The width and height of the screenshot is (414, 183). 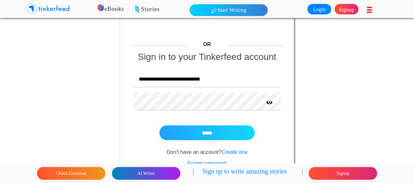 What do you see at coordinates (319, 9) in the screenshot?
I see `a: Login` at bounding box center [319, 9].